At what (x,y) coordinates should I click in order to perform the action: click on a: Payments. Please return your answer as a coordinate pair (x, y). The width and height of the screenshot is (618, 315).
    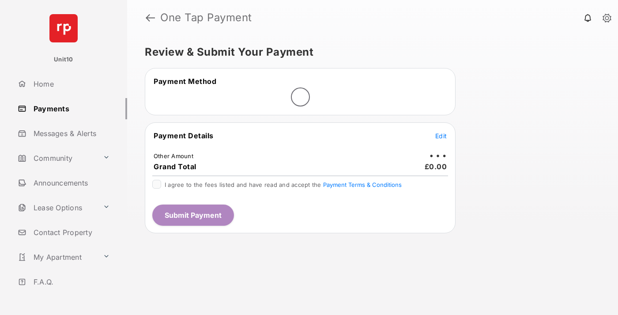
    Looking at the image, I should click on (71, 109).